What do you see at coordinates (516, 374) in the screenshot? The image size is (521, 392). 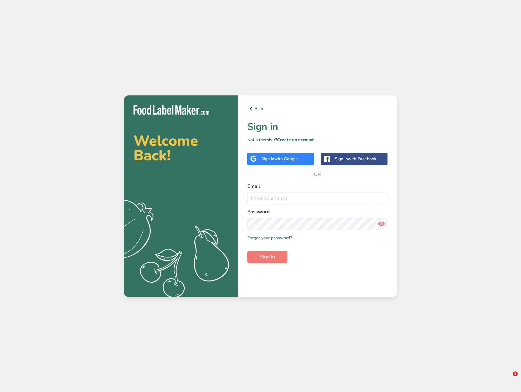 I see `span: 1` at bounding box center [516, 374].